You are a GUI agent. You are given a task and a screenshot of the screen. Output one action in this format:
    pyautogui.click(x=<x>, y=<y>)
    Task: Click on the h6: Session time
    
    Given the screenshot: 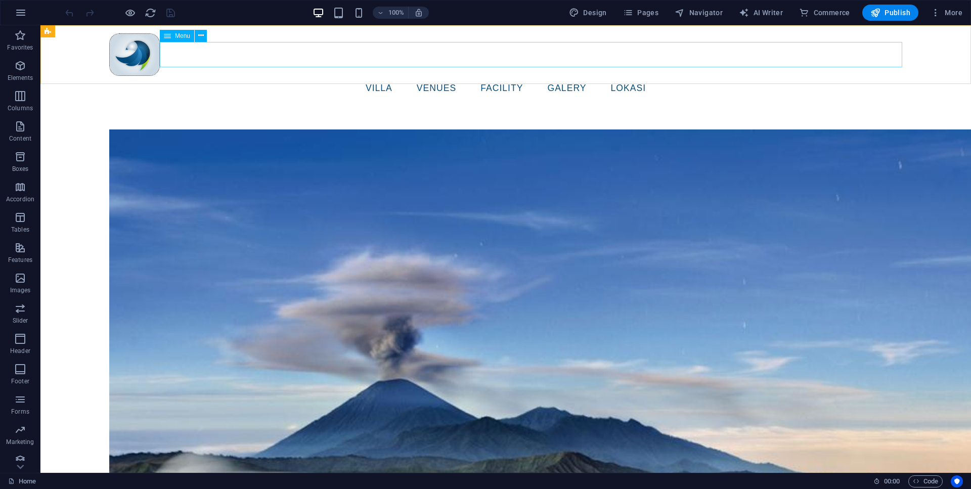 What is the action you would take?
    pyautogui.click(x=886, y=481)
    